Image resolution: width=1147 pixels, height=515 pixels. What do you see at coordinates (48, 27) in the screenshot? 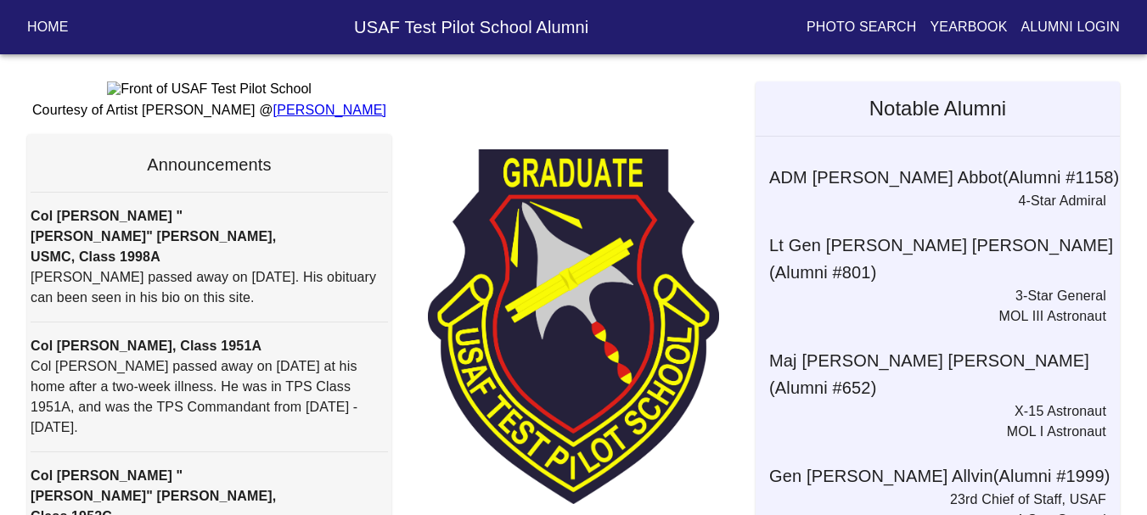
I see `a: Home` at bounding box center [48, 27].